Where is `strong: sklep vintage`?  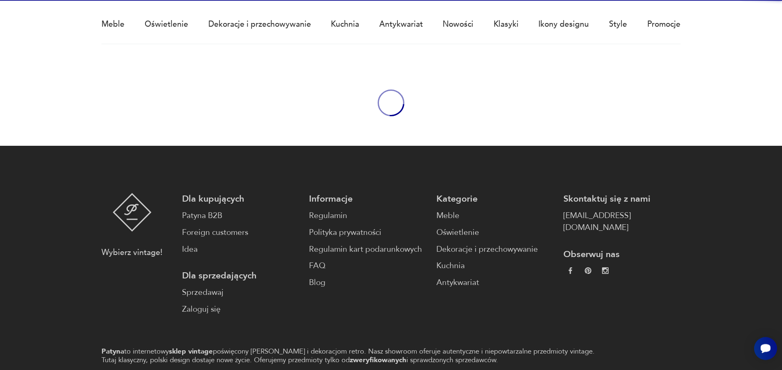 strong: sklep vintage is located at coordinates (191, 351).